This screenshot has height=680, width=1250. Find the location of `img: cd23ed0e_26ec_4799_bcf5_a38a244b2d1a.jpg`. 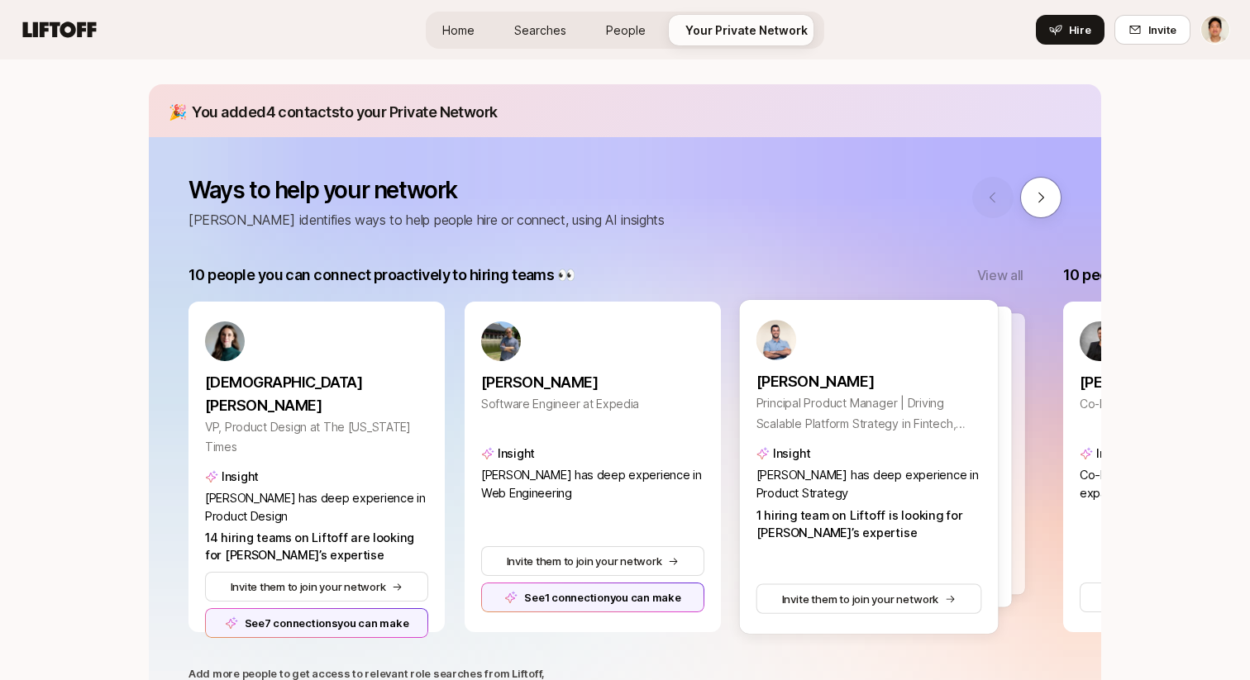

img: cd23ed0e_26ec_4799_bcf5_a38a244b2d1a.jpg is located at coordinates (501, 341).